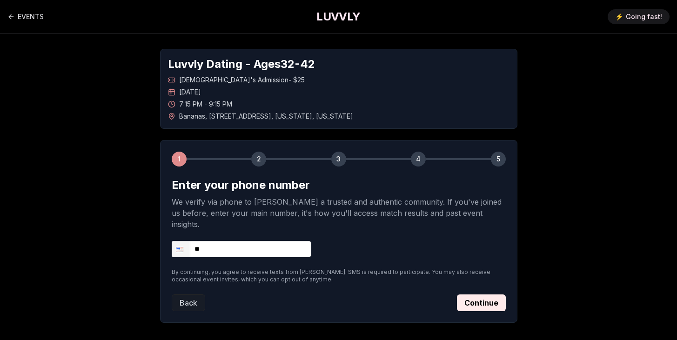 This screenshot has height=340, width=677. I want to click on h1: LUVVLY, so click(338, 17).